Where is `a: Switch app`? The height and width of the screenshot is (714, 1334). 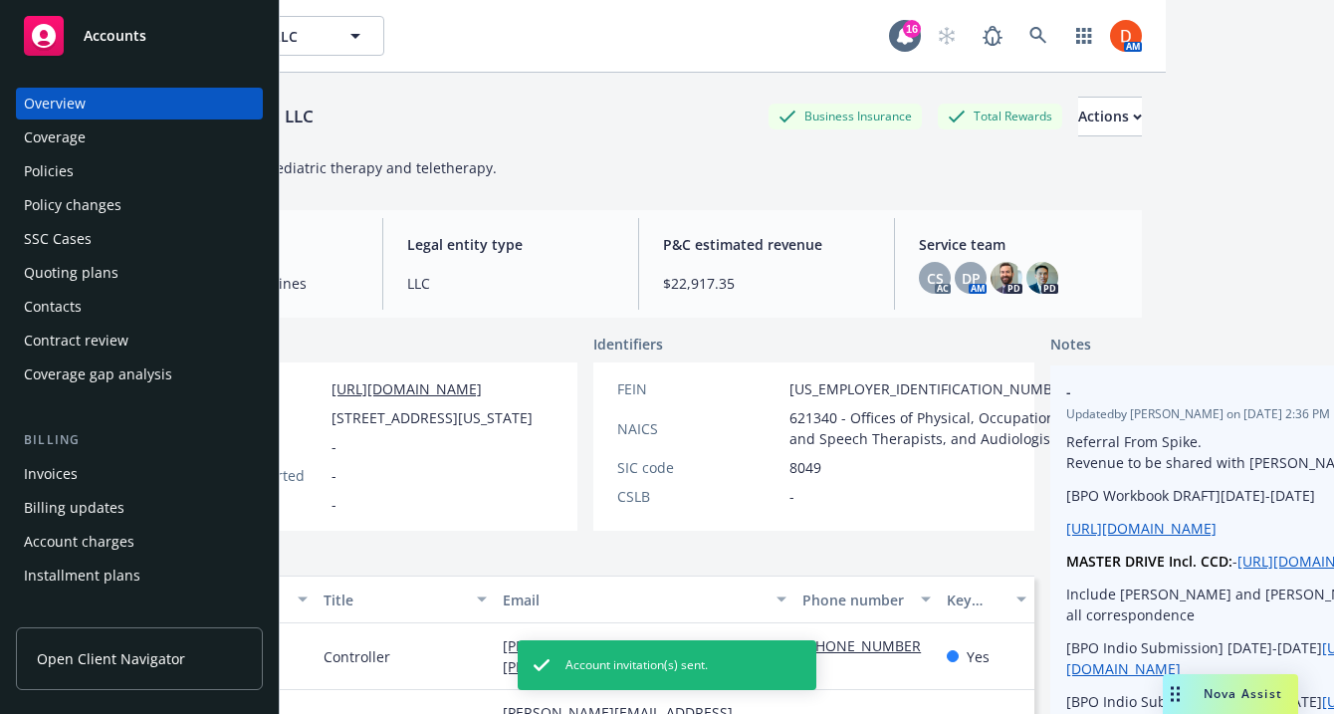 a: Switch app is located at coordinates (1084, 36).